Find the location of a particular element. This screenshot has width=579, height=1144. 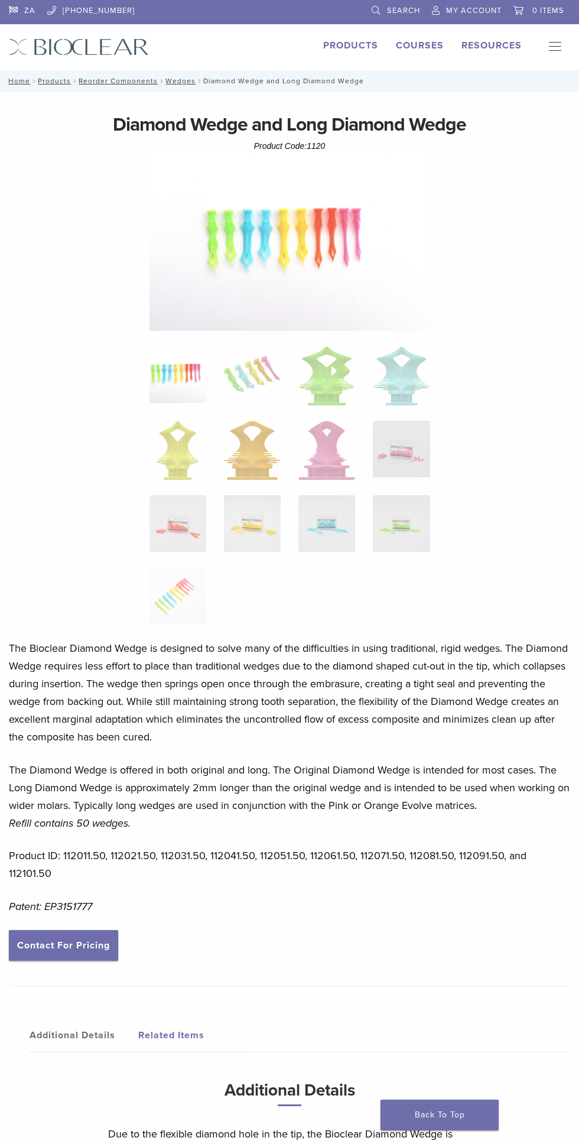

p: The Diamond Wedge is offered in both original and long. The Original Diamond Wedge is intended fo... is located at coordinates (290, 797).